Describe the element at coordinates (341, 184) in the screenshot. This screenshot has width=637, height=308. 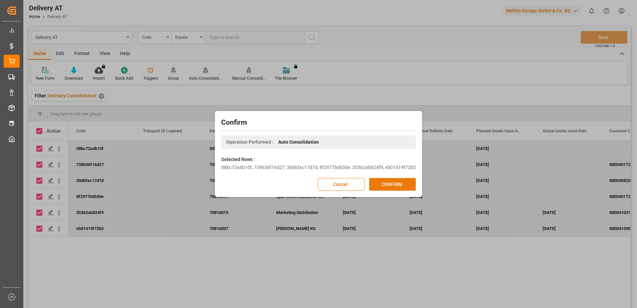
I see `button: Cancel` at that location.